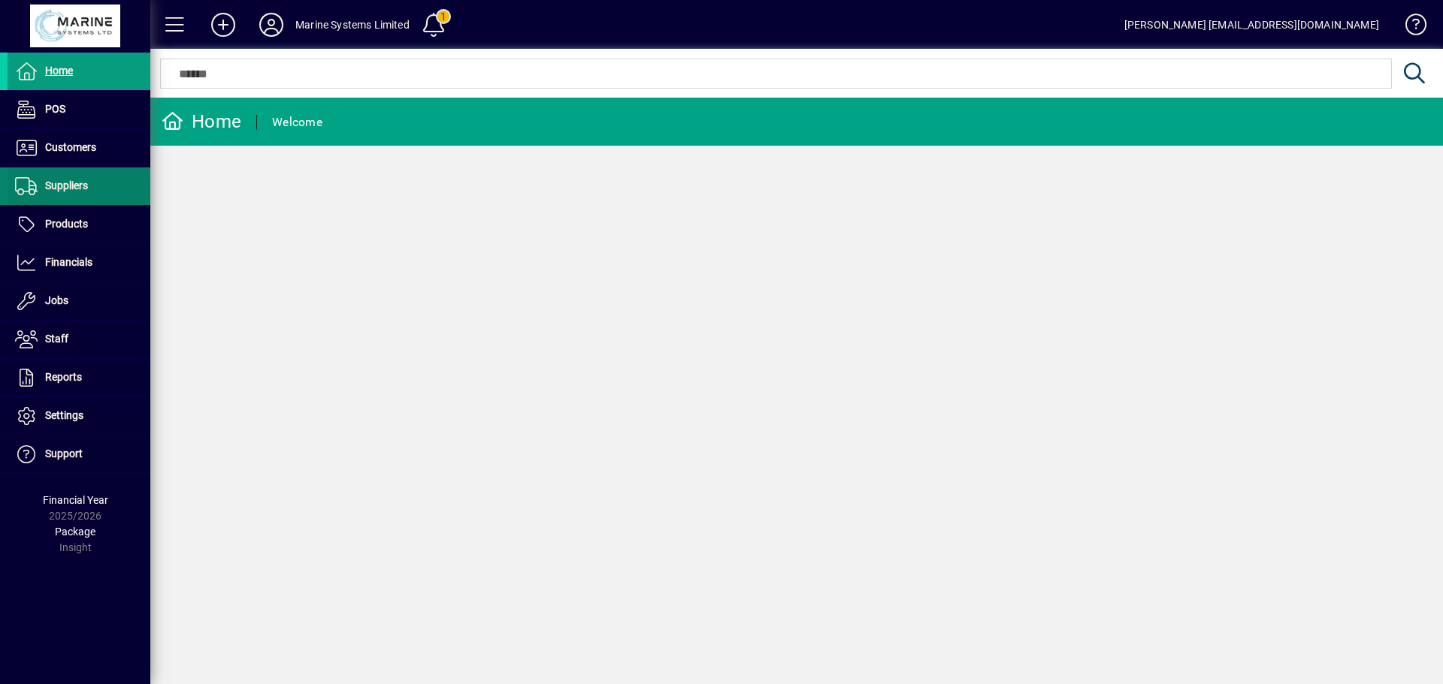 The height and width of the screenshot is (684, 1443). I want to click on span: POS, so click(55, 109).